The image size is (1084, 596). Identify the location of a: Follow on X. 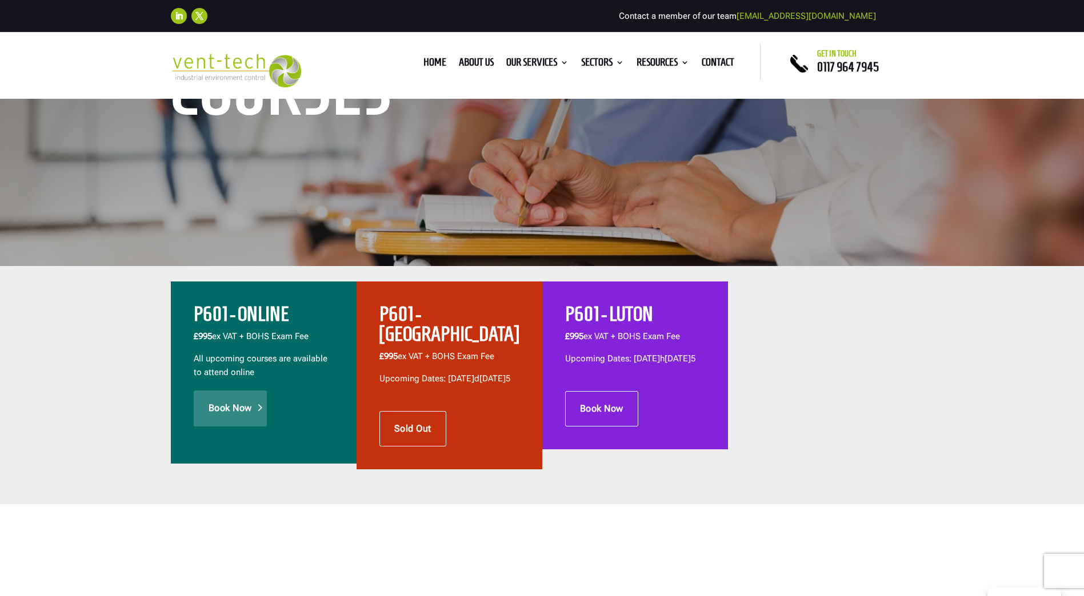
(199, 16).